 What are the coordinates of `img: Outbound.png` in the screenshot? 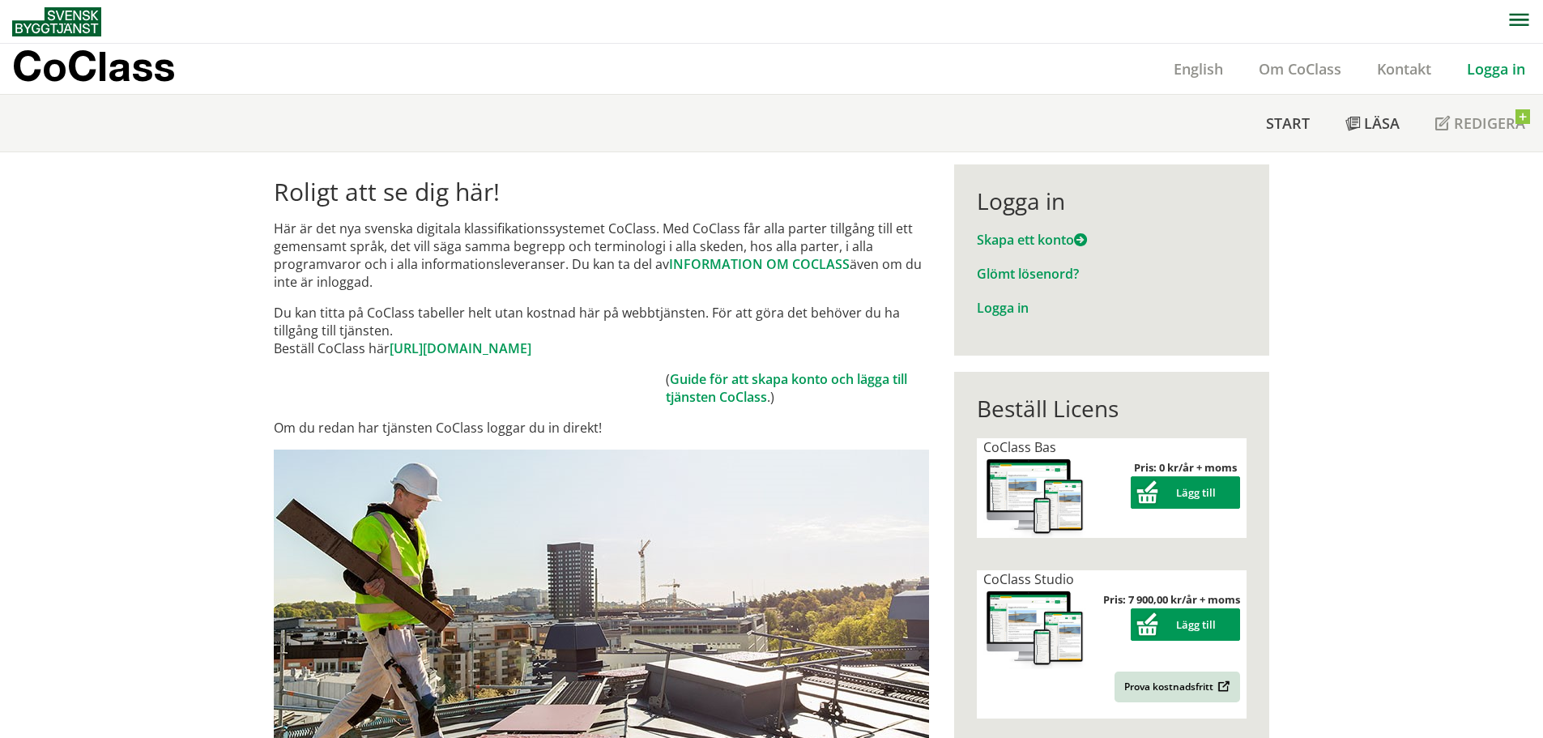 It's located at (1222, 686).